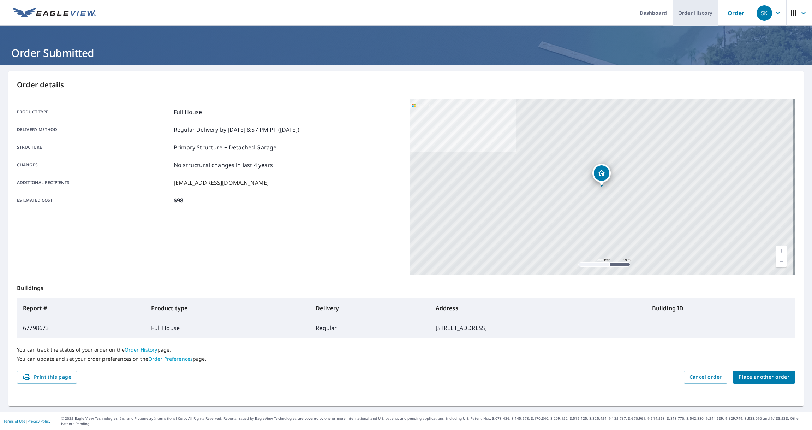  Describe the element at coordinates (406, 85) in the screenshot. I see `p: Order details` at that location.